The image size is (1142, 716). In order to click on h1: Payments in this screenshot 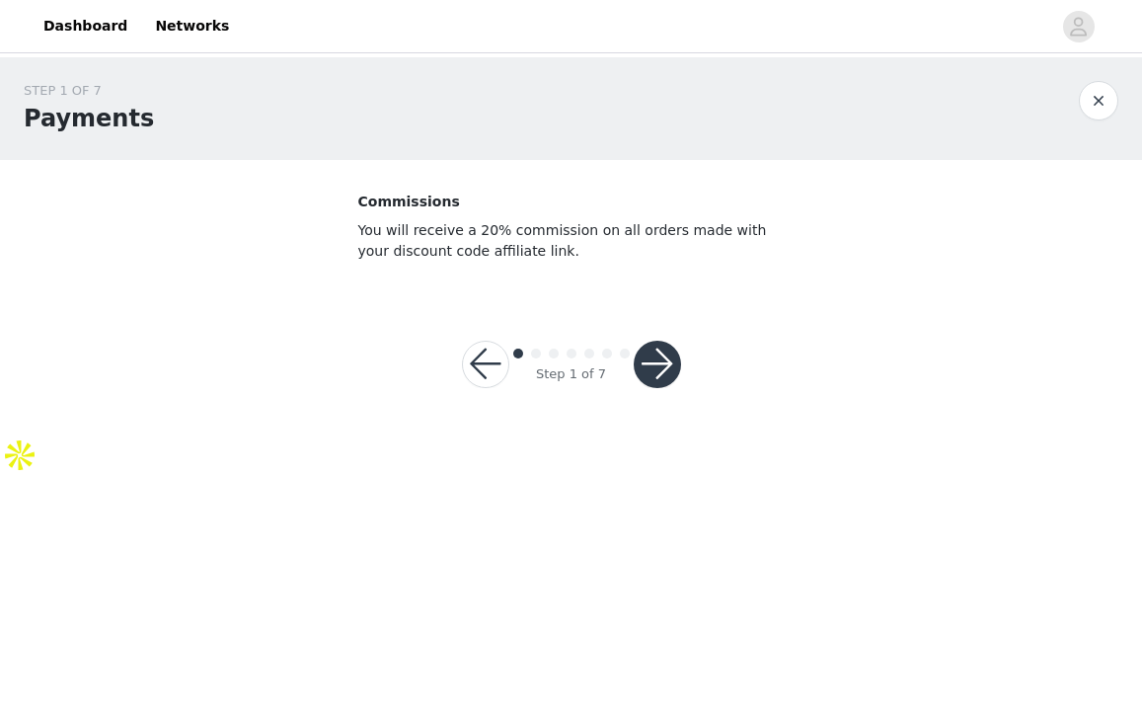, I will do `click(89, 118)`.